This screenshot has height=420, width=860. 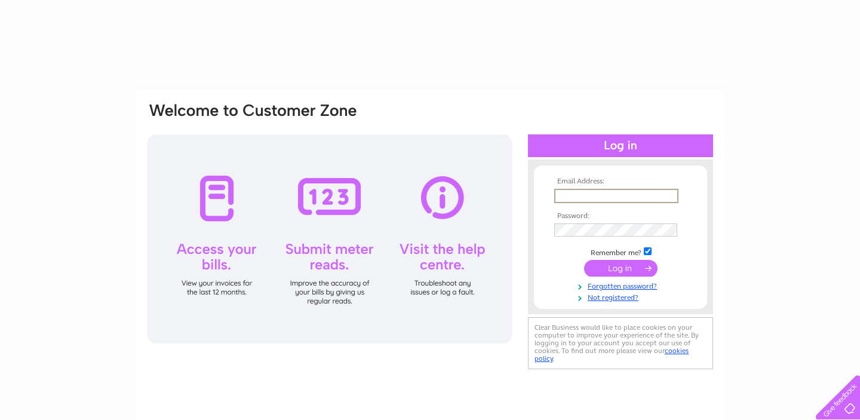 What do you see at coordinates (620, 343) in the screenshot?
I see `div: Clear Business would like to place cookies on your computer to improve your experience of the sit...` at bounding box center [620, 343].